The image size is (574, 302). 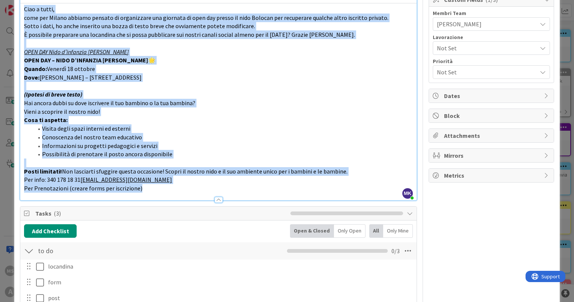 What do you see at coordinates (229, 266) in the screenshot?
I see `p: locandina` at bounding box center [229, 266].